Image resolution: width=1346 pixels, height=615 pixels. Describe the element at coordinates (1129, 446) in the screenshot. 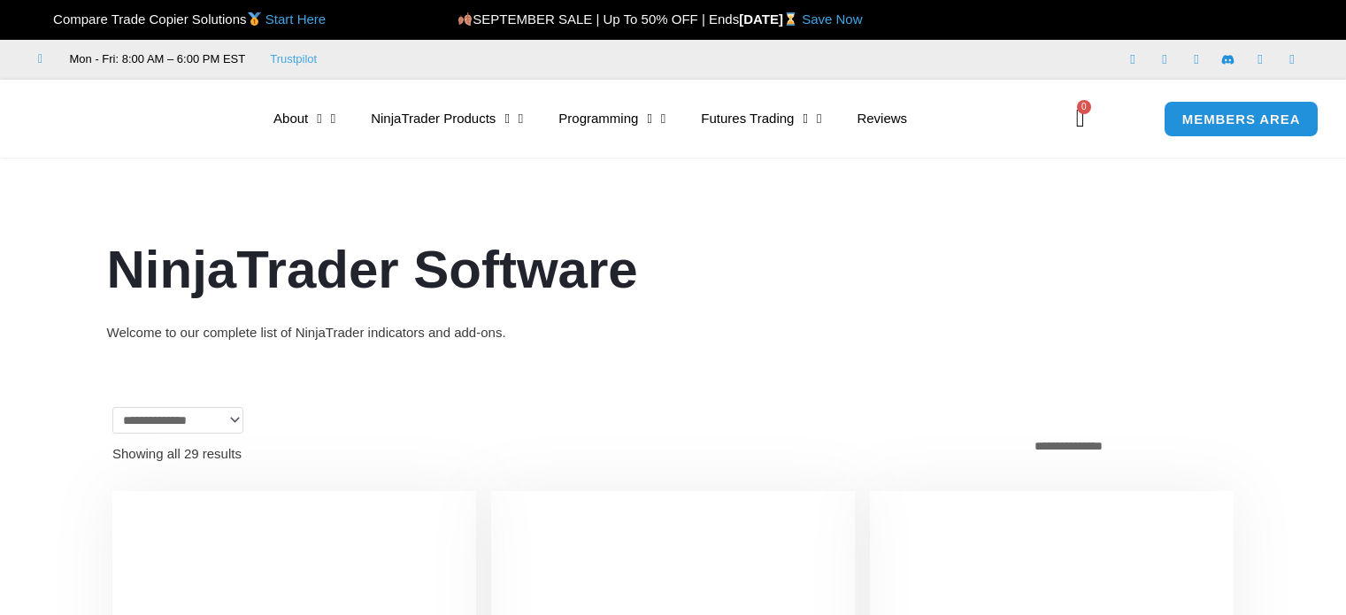

I see `select: Shop order` at that location.